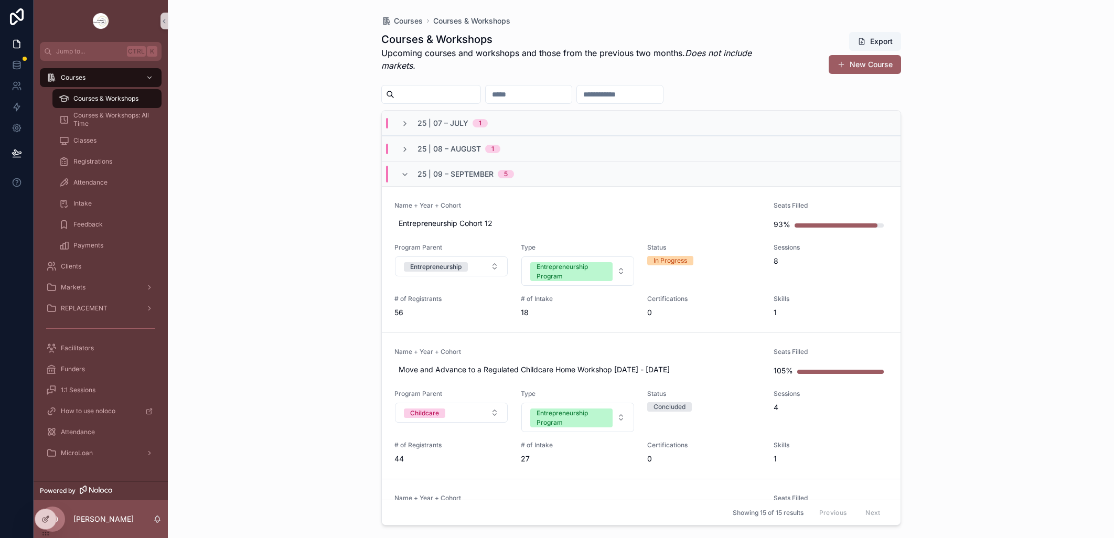  I want to click on span: Entrepreneurship Cohort 12, so click(578, 224).